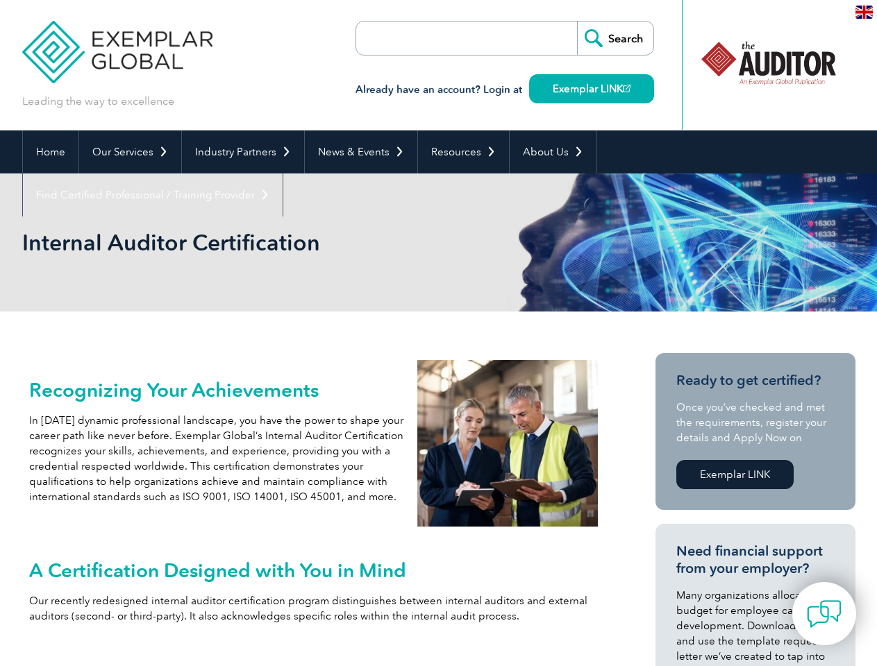 The image size is (877, 666). Describe the element at coordinates (615, 38) in the screenshot. I see `input: Search` at that location.